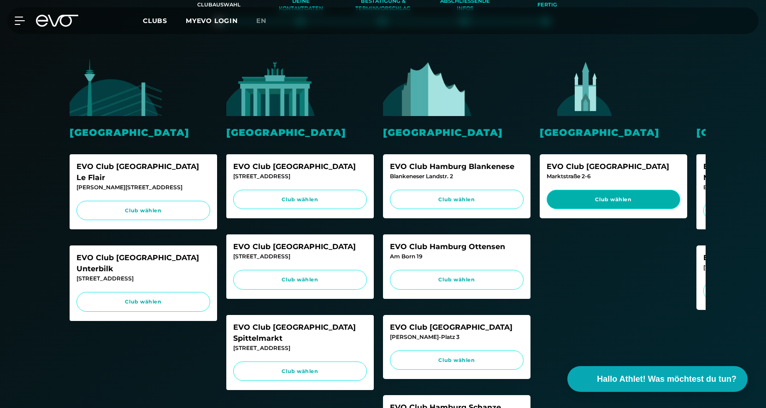 The image size is (766, 408). What do you see at coordinates (212, 21) in the screenshot?
I see `a: MYEVO LOGIN` at bounding box center [212, 21].